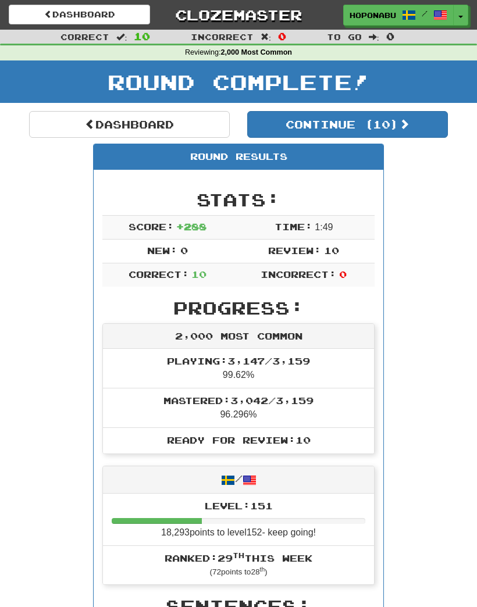 This screenshot has height=607, width=477. I want to click on span: Incorrect, so click(222, 37).